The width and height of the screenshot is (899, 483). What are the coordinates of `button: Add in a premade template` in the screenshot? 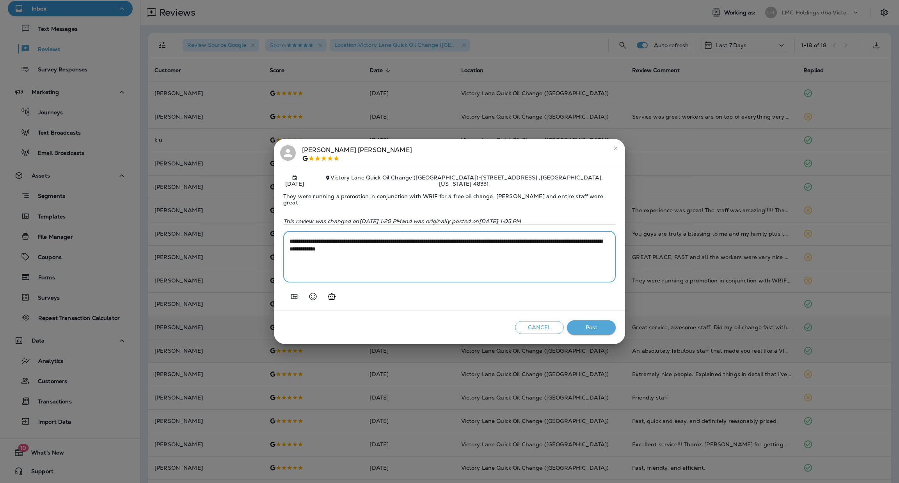 It's located at (294, 297).